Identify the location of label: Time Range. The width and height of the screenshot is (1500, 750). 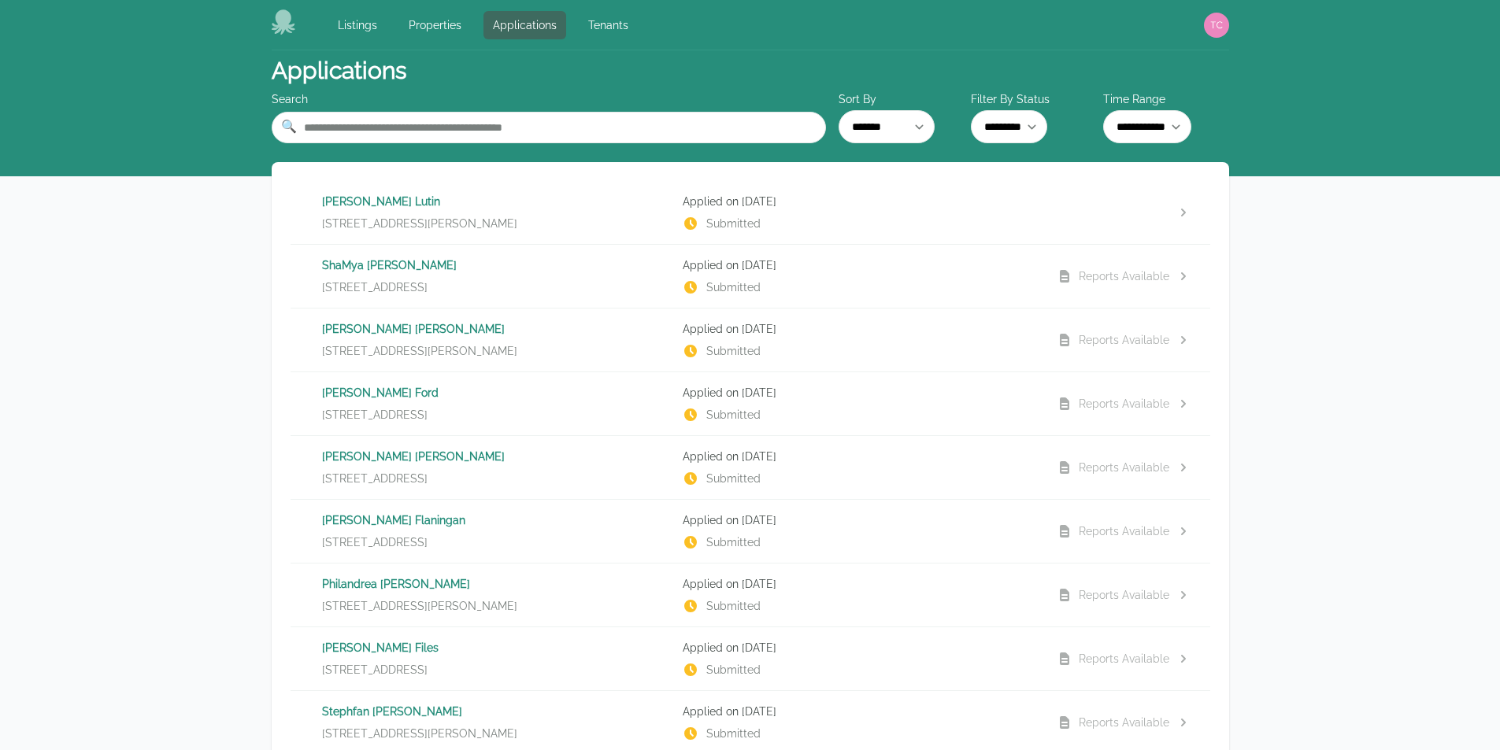
(1166, 99).